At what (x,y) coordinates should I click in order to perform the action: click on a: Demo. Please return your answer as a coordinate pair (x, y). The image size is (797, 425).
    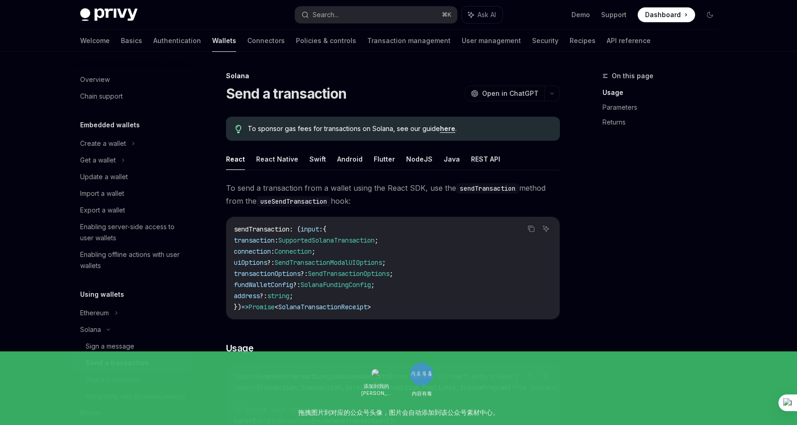
    Looking at the image, I should click on (581, 15).